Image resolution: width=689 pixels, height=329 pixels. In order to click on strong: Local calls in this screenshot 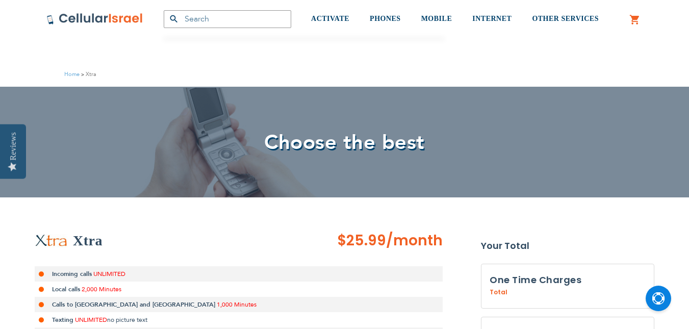, I will do `click(66, 289)`.